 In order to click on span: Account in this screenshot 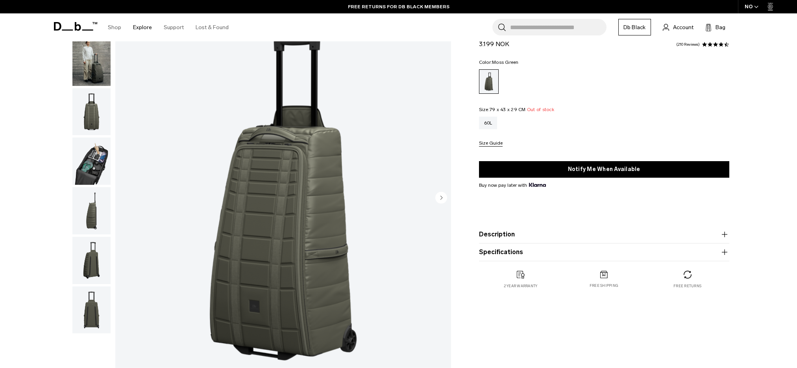, I will do `click(683, 27)`.